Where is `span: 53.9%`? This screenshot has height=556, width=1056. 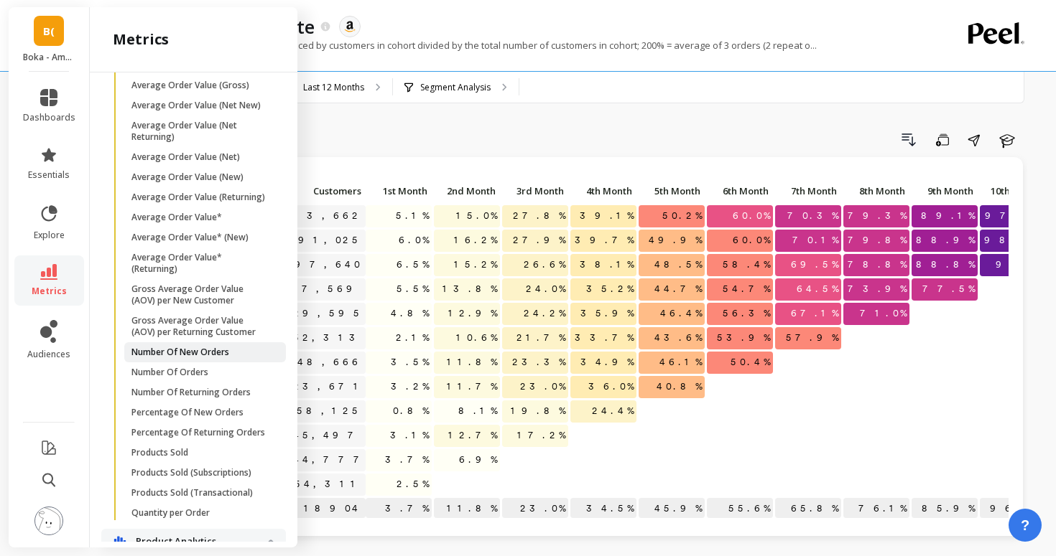
span: 53.9% is located at coordinates (743, 338).